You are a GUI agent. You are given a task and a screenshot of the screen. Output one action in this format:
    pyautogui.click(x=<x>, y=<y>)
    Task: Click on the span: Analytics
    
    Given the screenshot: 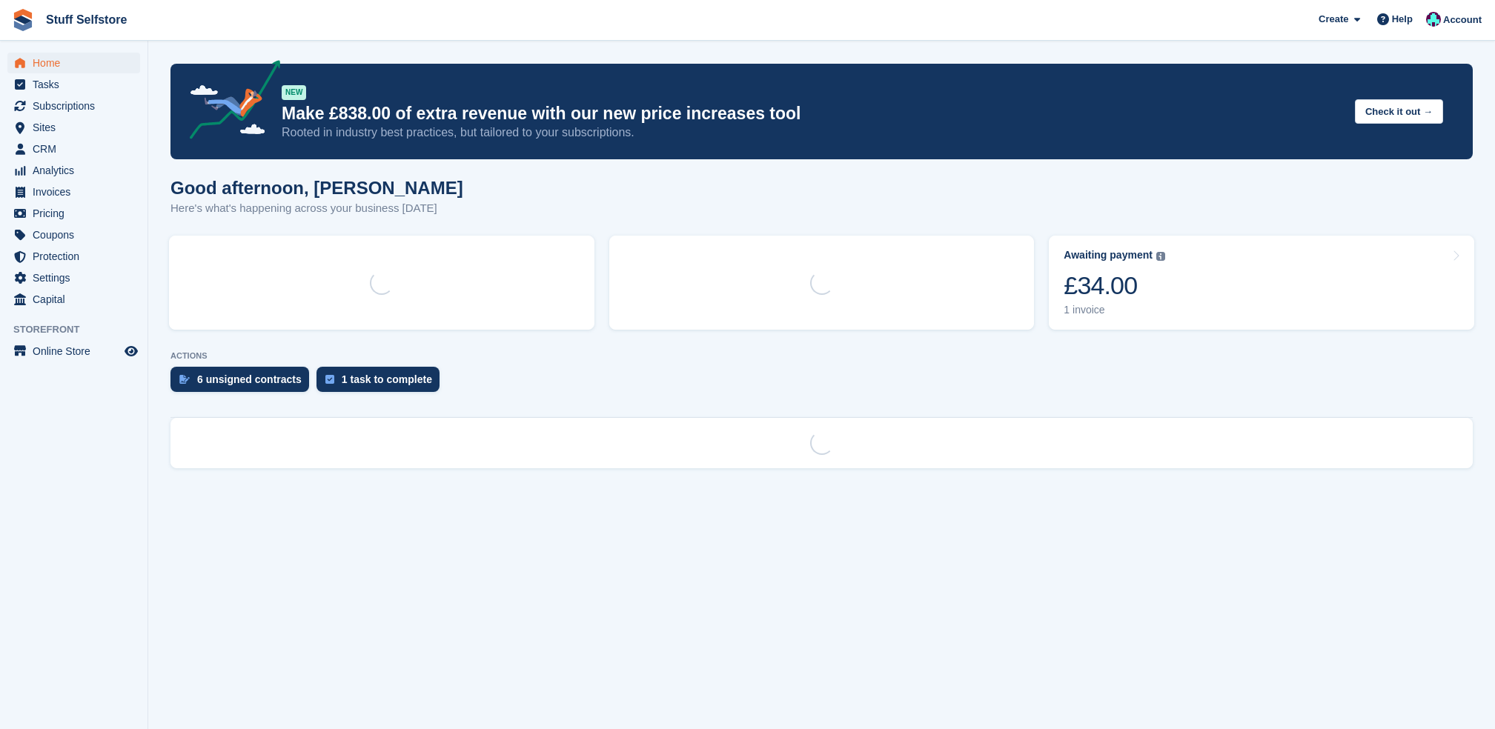 What is the action you would take?
    pyautogui.click(x=77, y=170)
    